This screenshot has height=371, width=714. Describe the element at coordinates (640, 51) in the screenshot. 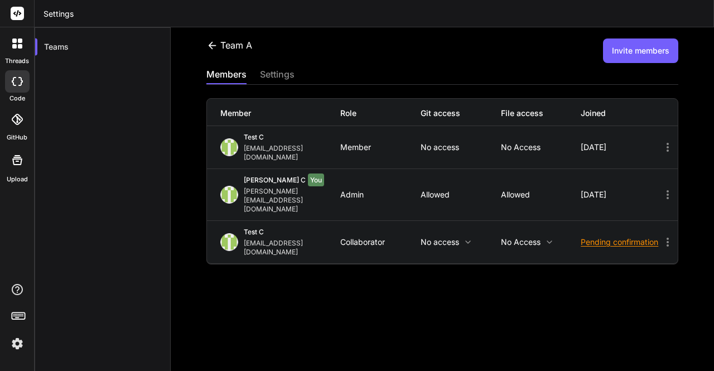

I see `button: Invite members` at that location.